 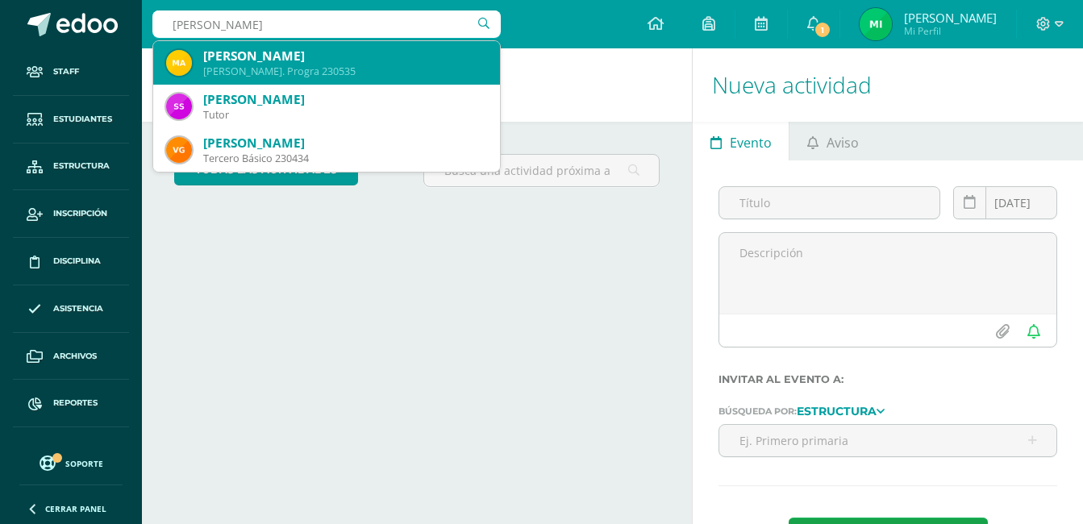 What do you see at coordinates (71, 261) in the screenshot?
I see `a: Disciplina` at bounding box center [71, 261].